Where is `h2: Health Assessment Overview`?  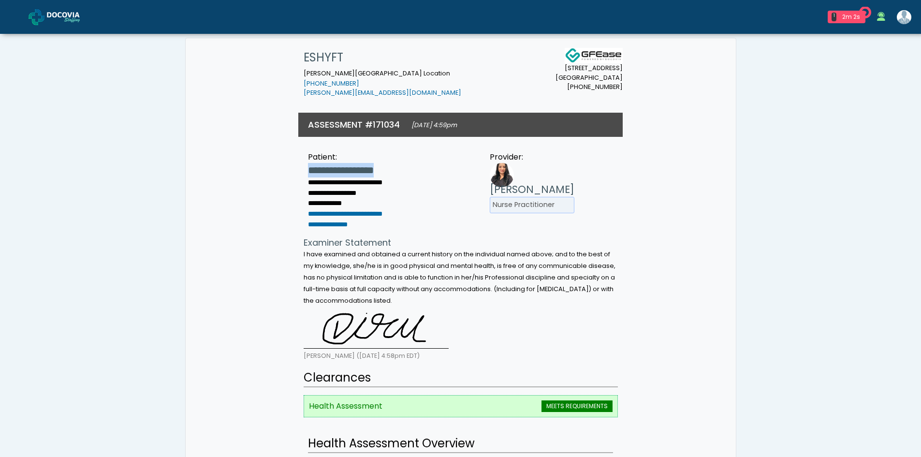 h2: Health Assessment Overview is located at coordinates (460, 444).